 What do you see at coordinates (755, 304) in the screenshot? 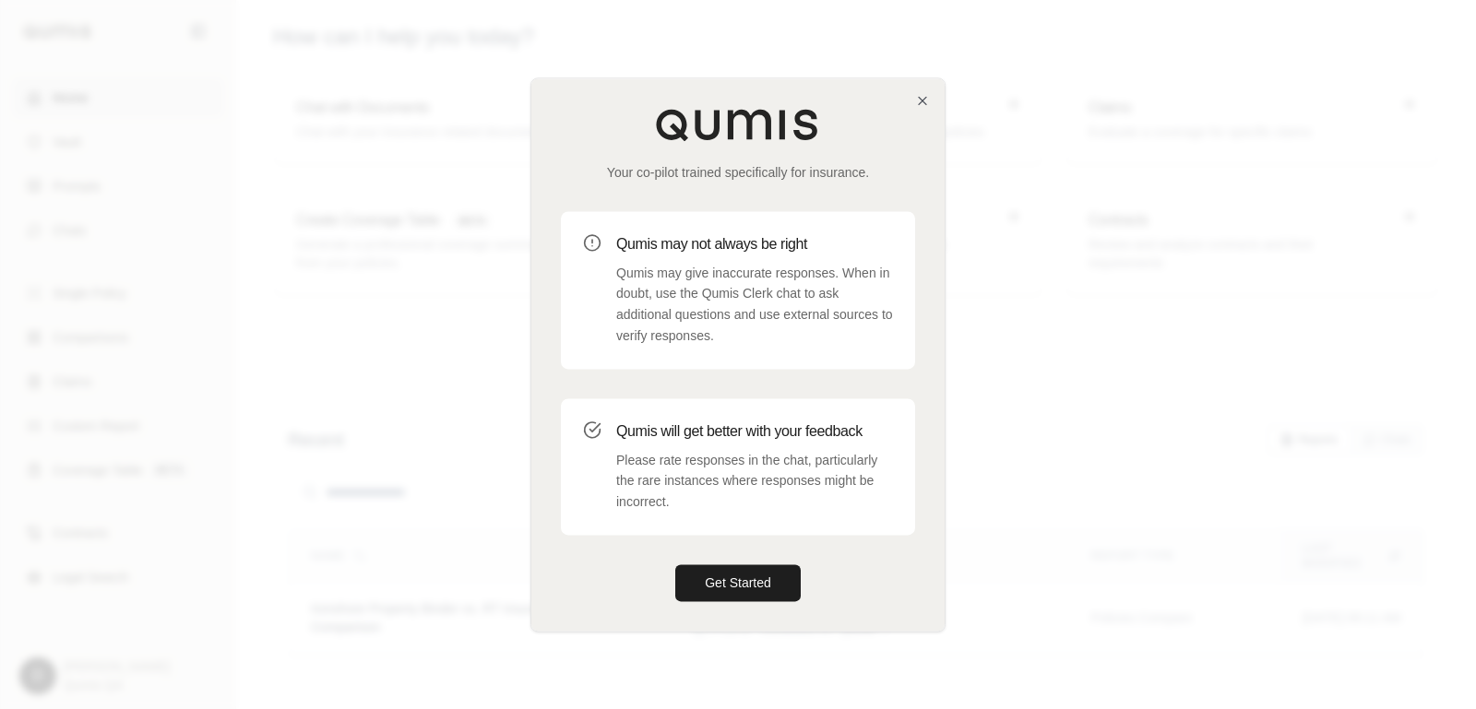
I see `p: Qumis may give inaccurate responses. When in doubt, use the Qumis Clerk chat to ask additional qu...` at bounding box center [755, 304].